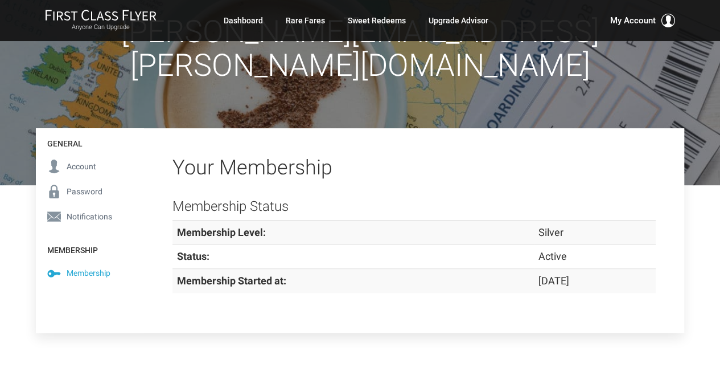 Image resolution: width=720 pixels, height=379 pixels. I want to click on a: Sweet Redeems, so click(377, 20).